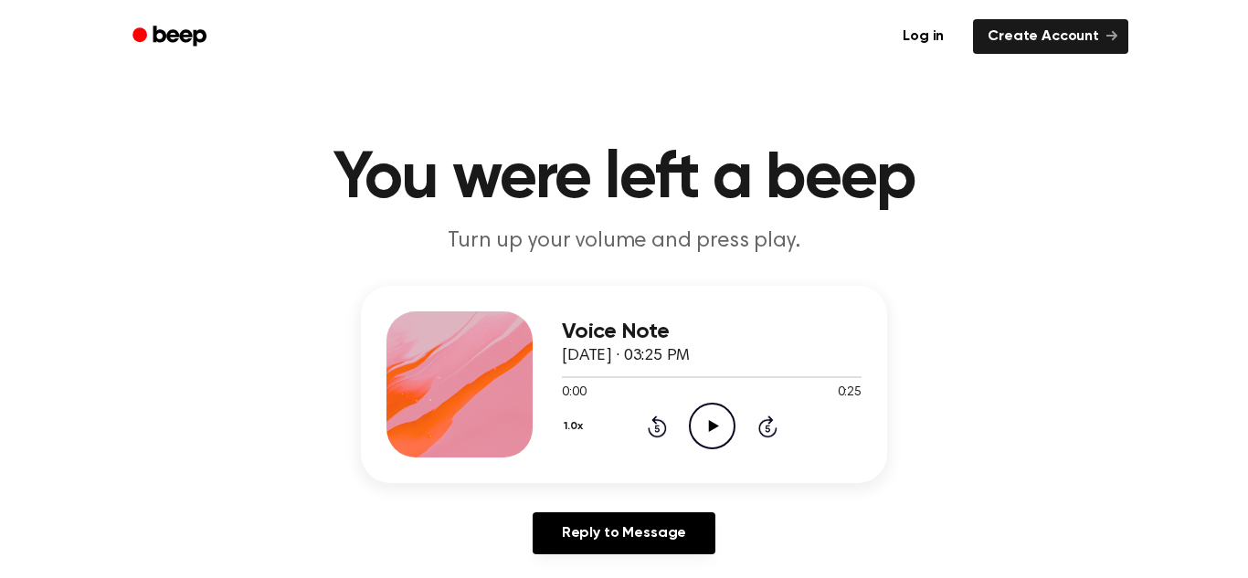 This screenshot has width=1248, height=578. I want to click on a: Create Account, so click(1050, 37).